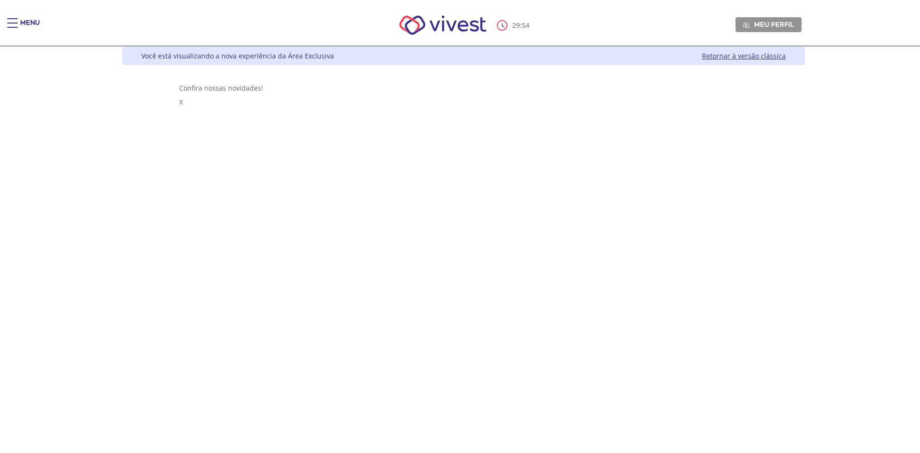  What do you see at coordinates (768, 24) in the screenshot?
I see `a: Meu perfil` at bounding box center [768, 24].